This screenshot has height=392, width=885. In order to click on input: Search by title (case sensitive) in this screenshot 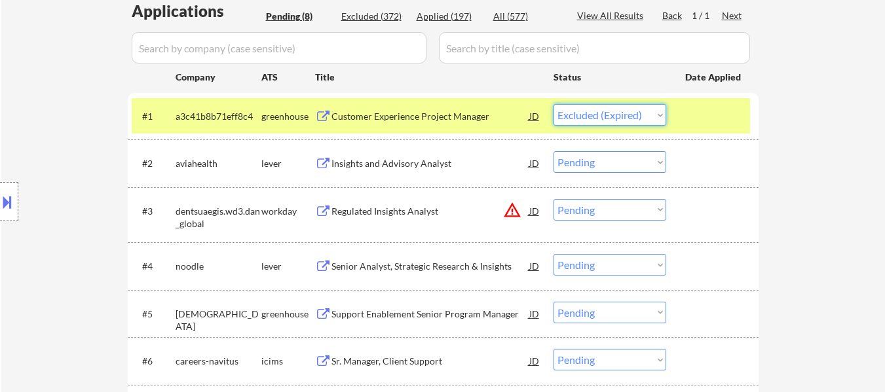, I will do `click(594, 48)`.